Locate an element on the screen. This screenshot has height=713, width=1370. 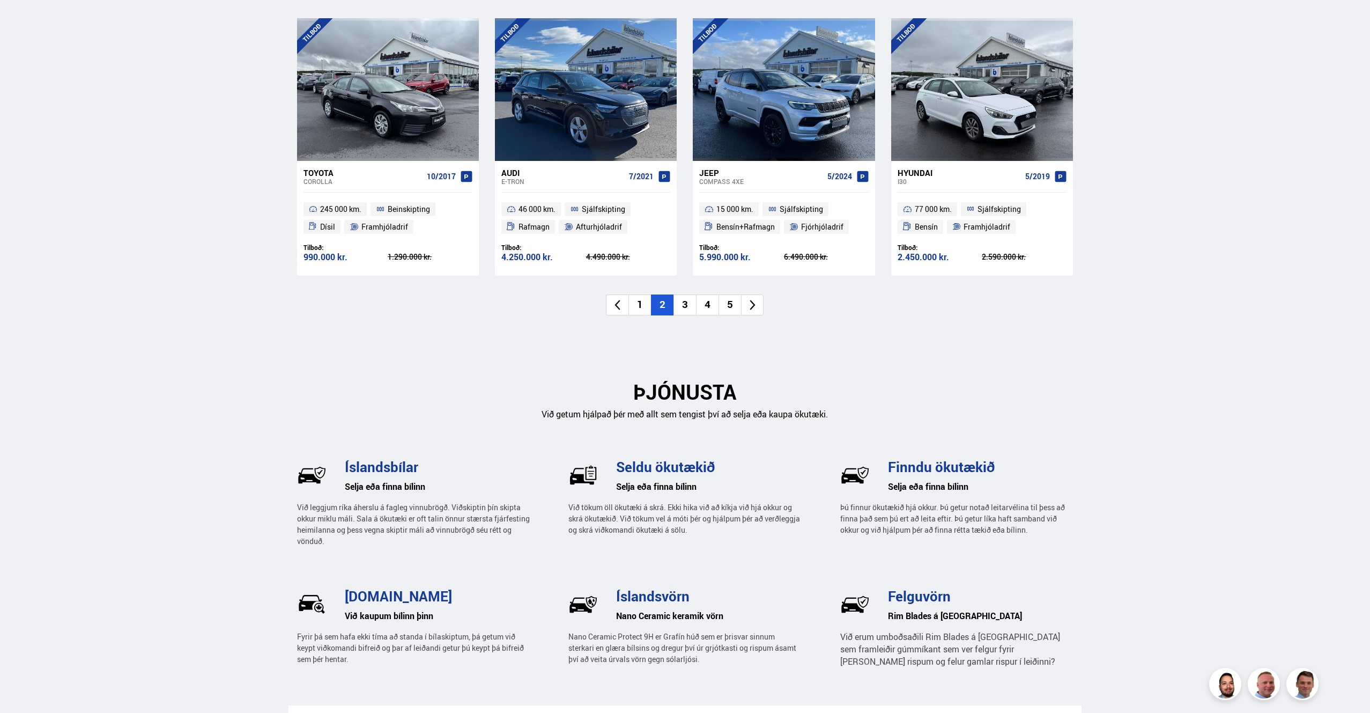
div: Compass 4XE is located at coordinates (761, 181).